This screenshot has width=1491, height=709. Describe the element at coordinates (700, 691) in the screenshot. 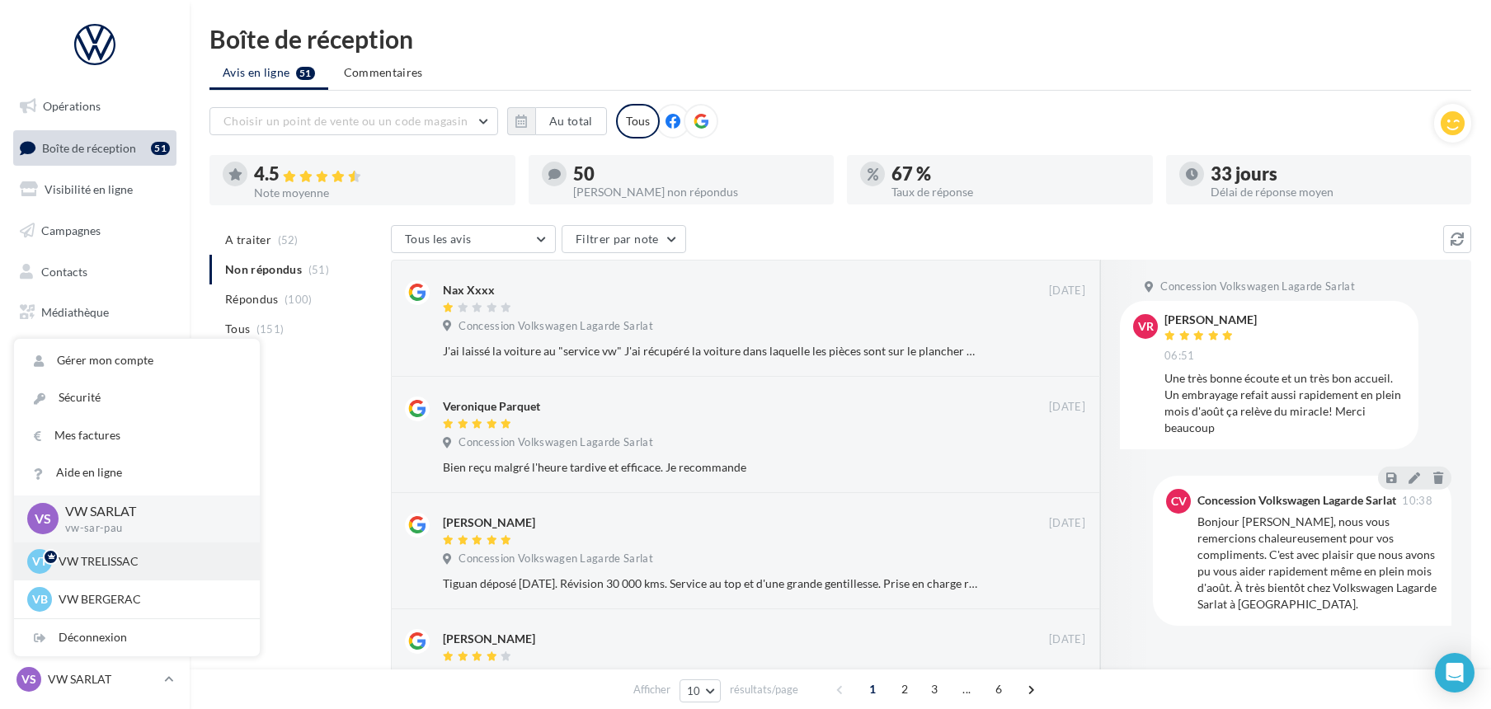

I see `button: 10` at that location.